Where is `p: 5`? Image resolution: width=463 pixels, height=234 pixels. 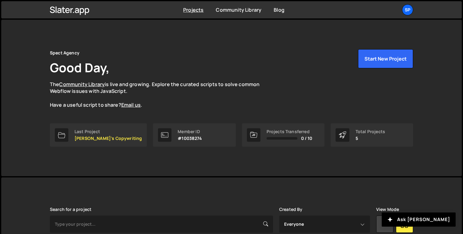 p: 5 is located at coordinates (370, 139).